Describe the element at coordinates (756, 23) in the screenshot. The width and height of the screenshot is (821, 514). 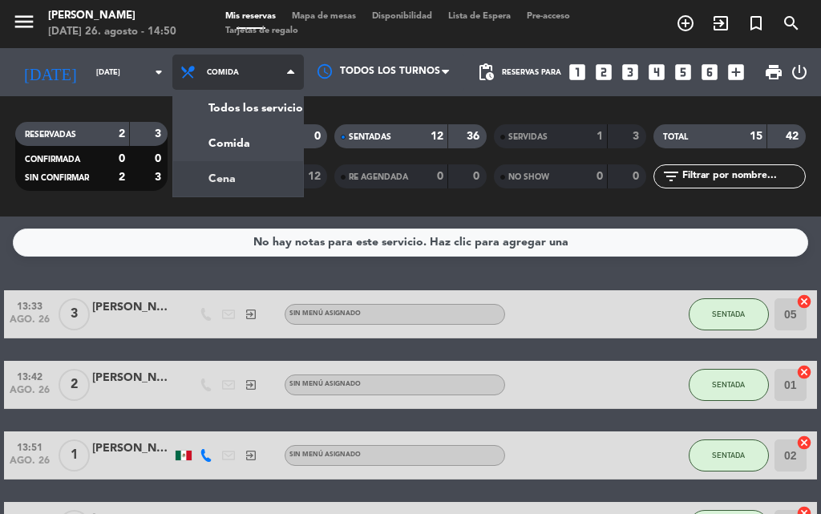
I see `i: turned_in_not` at that location.